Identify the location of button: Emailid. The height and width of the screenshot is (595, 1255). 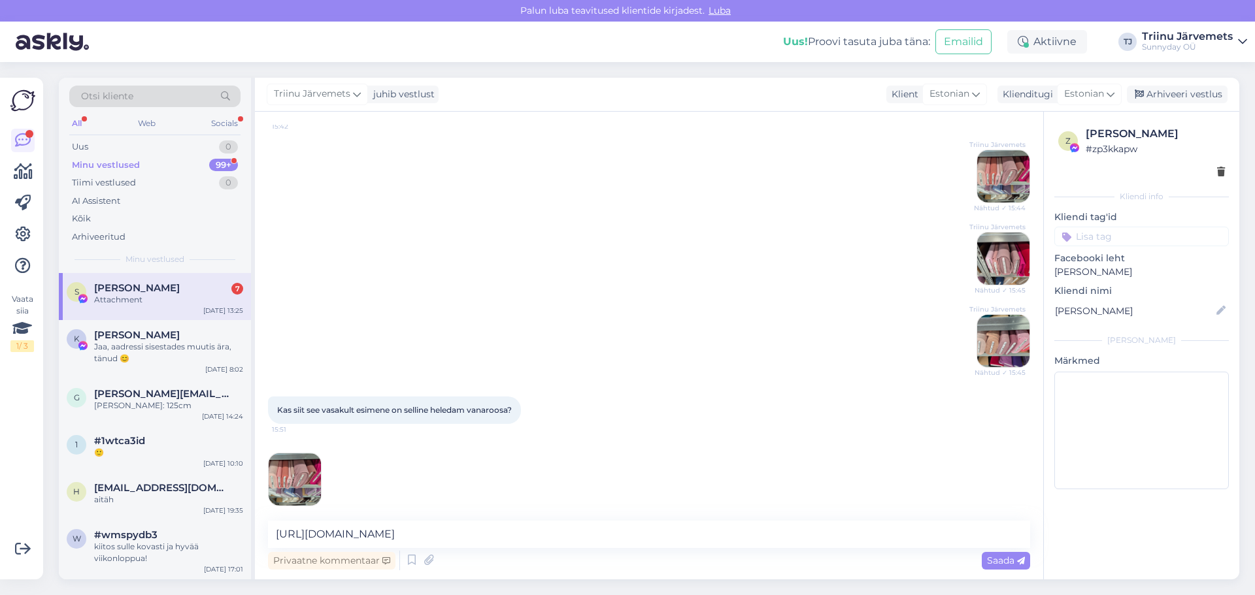
(963, 42).